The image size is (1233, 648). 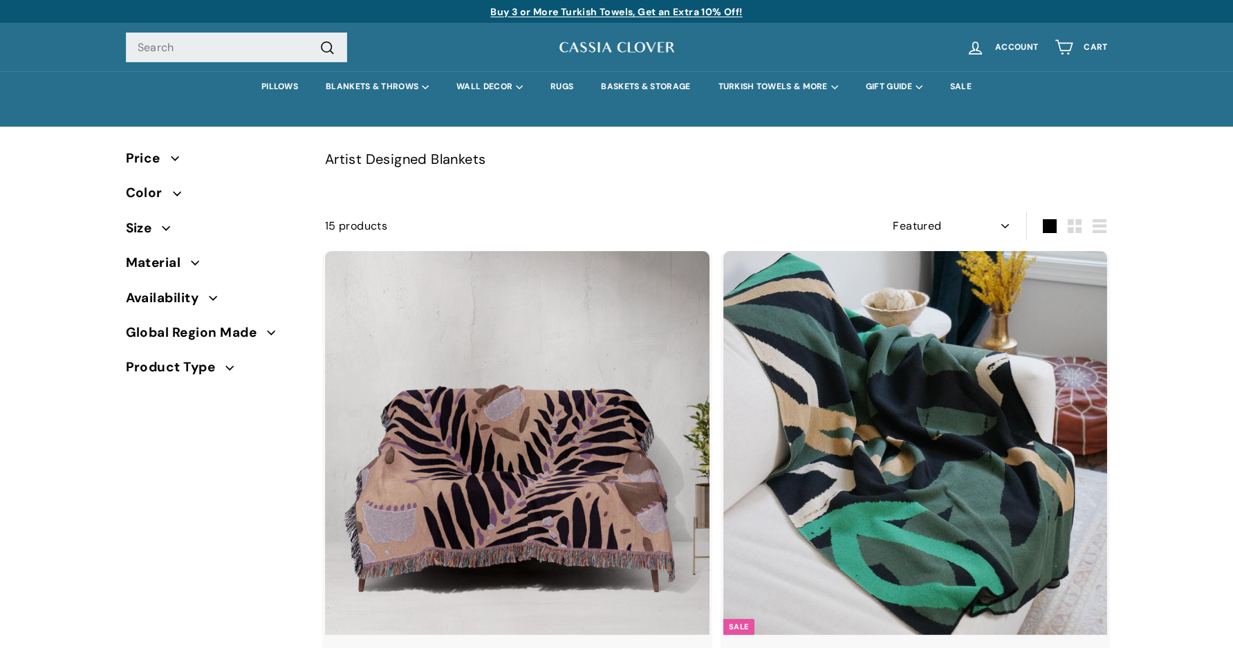 What do you see at coordinates (158, 263) in the screenshot?
I see `span: Material` at bounding box center [158, 263].